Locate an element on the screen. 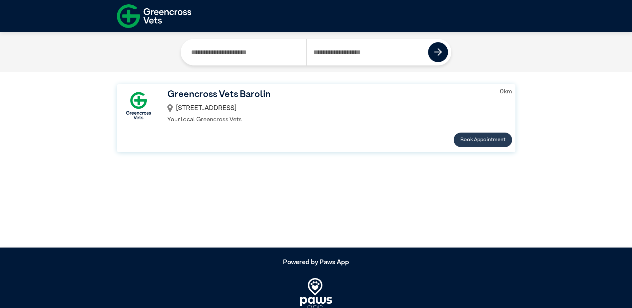 This screenshot has height=308, width=632. img: f-logo is located at coordinates (154, 16).